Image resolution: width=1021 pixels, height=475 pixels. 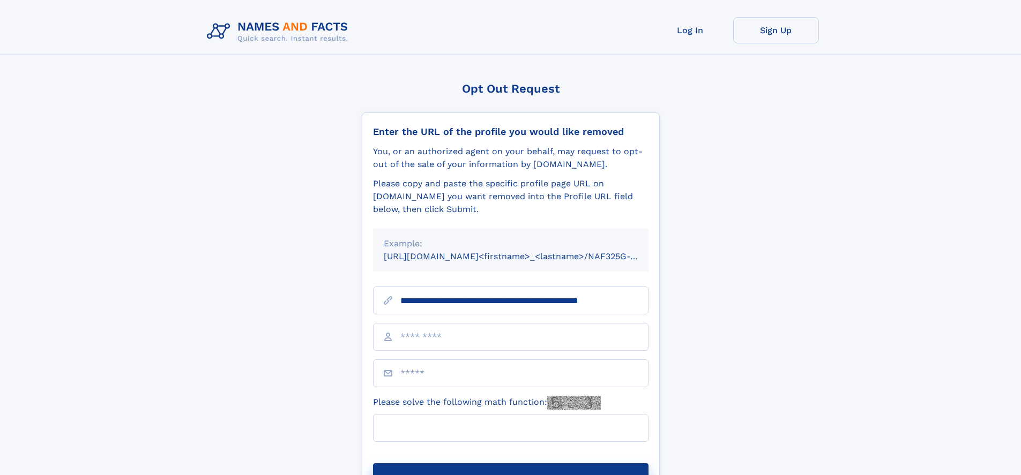 I want to click on img: Logo Names and Facts, so click(x=280, y=32).